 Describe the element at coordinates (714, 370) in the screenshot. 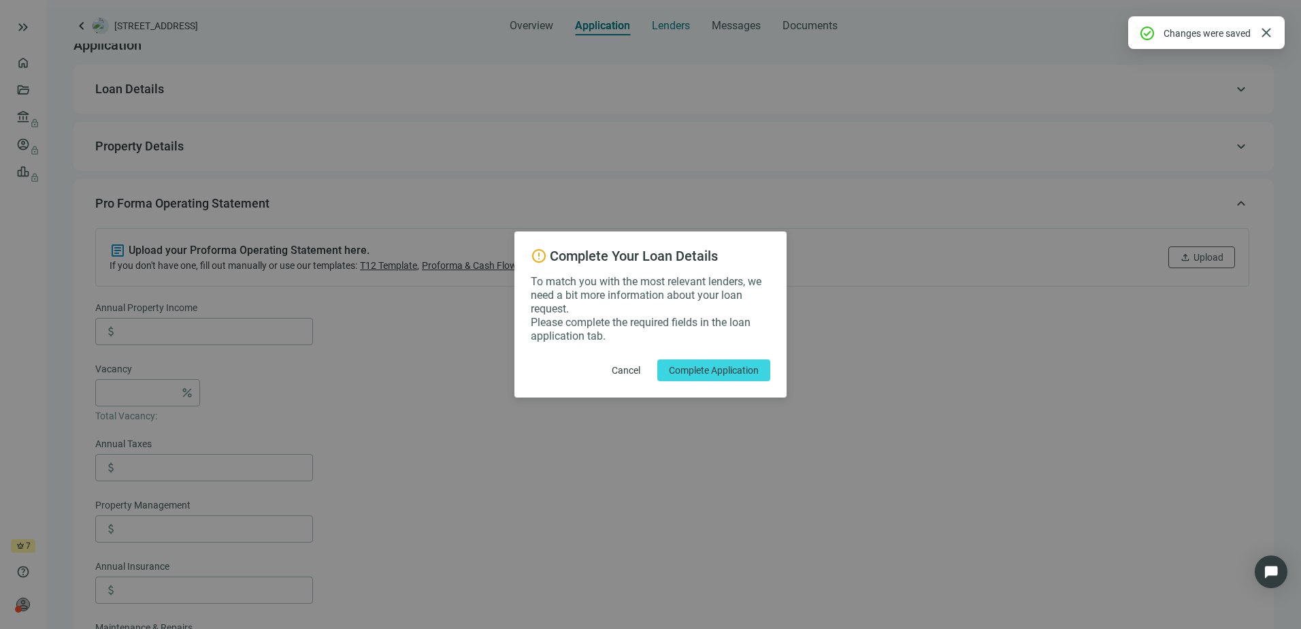

I see `button: Complete Application` at that location.